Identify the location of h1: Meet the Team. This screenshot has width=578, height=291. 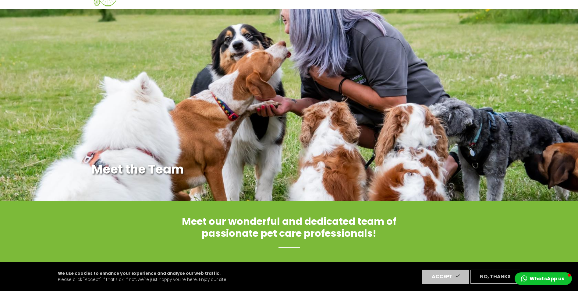
(205, 169).